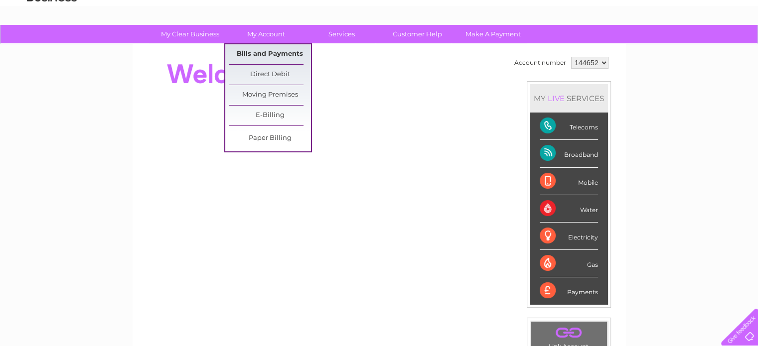 The width and height of the screenshot is (758, 346). I want to click on a: My Clear Business, so click(190, 34).